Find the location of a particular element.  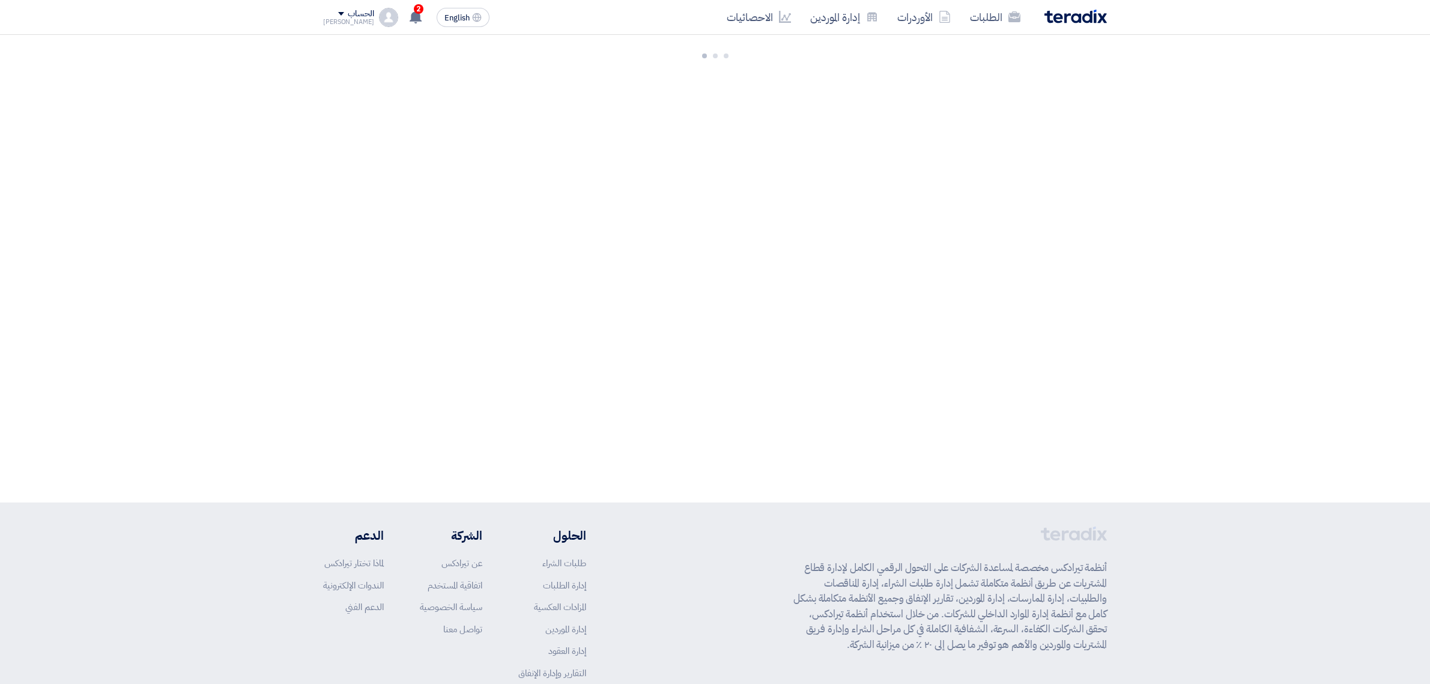

a: المزادات العكسية is located at coordinates (560, 607).